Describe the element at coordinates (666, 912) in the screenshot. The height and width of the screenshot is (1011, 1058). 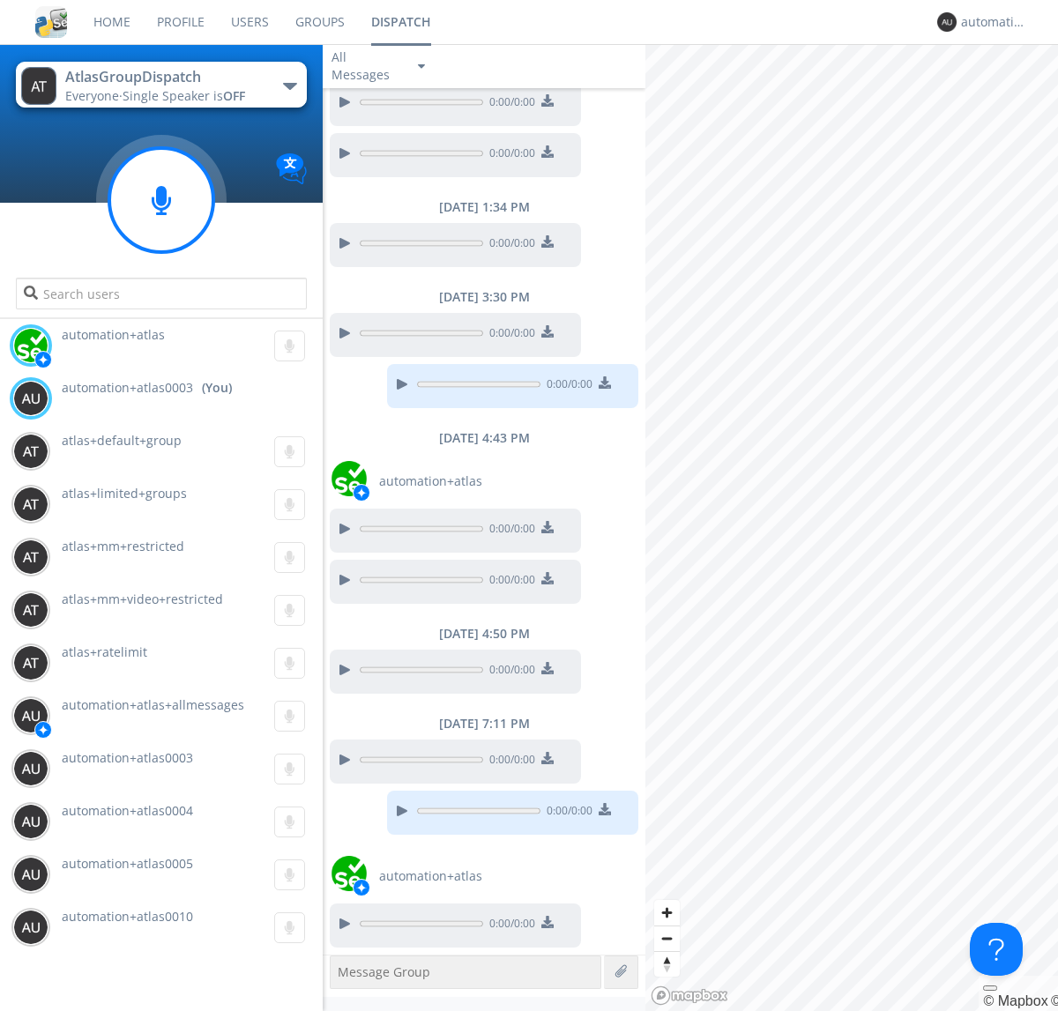
I see `span: Zoom in` at that location.